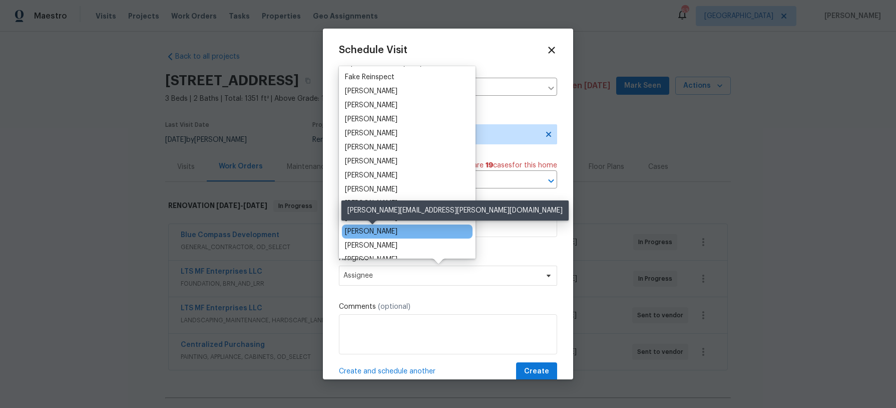 This screenshot has height=408, width=896. Describe the element at coordinates (551, 181) in the screenshot. I see `button: Open` at that location.